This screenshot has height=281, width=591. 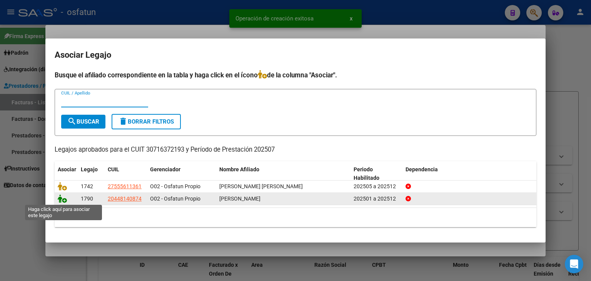 I want to click on span: Buscar, so click(x=83, y=122).